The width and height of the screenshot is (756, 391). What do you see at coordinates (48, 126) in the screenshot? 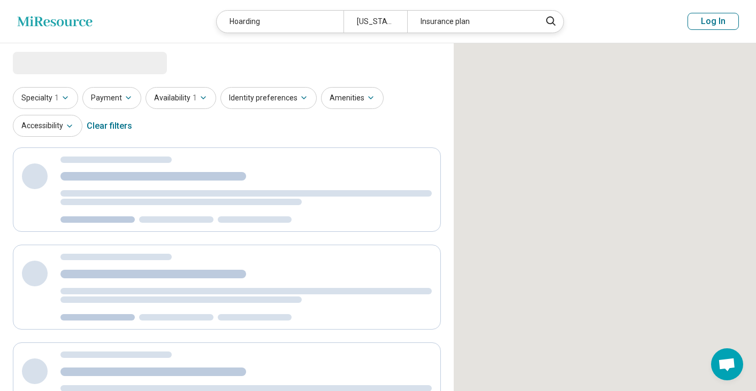
I see `button: Accessibility` at bounding box center [48, 126].